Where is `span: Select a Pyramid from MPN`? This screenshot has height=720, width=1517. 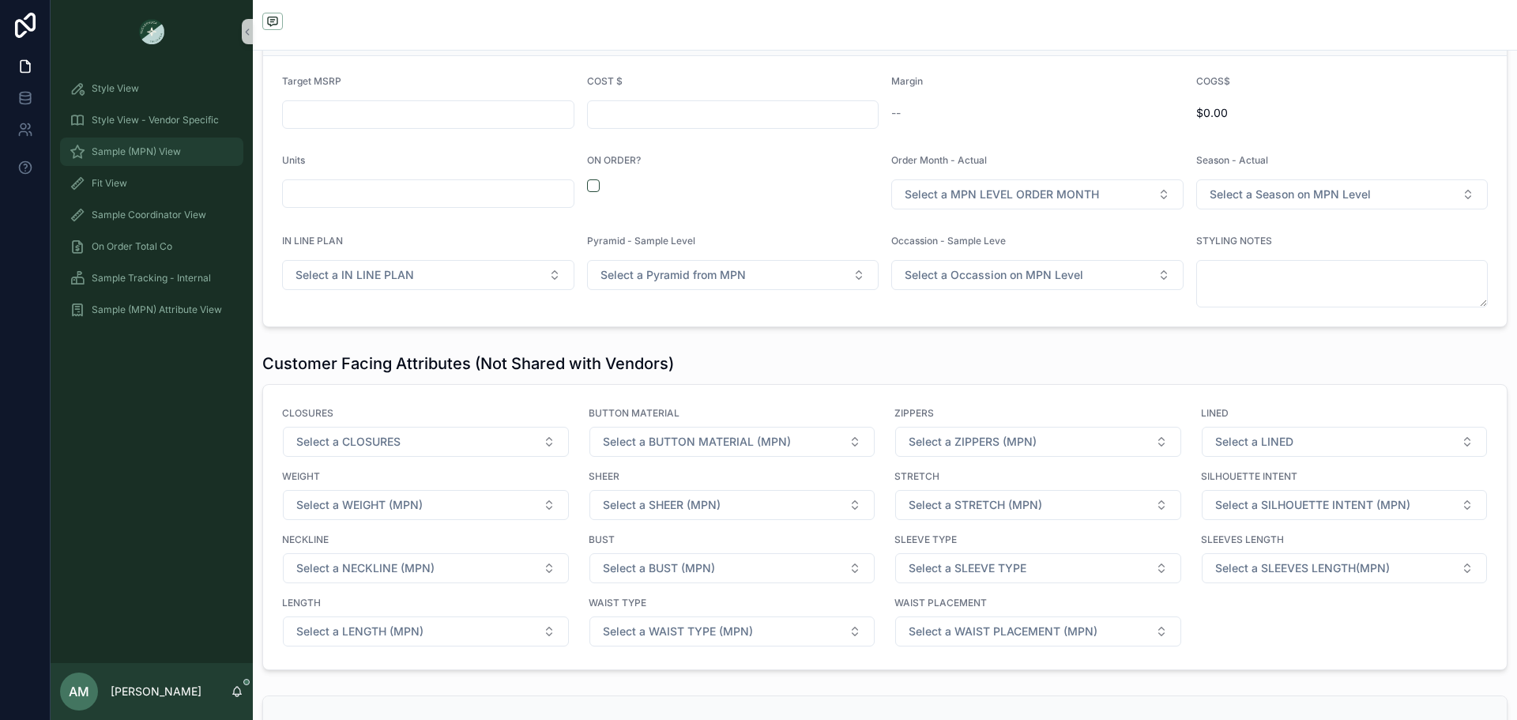
span: Select a Pyramid from MPN is located at coordinates (673, 275).